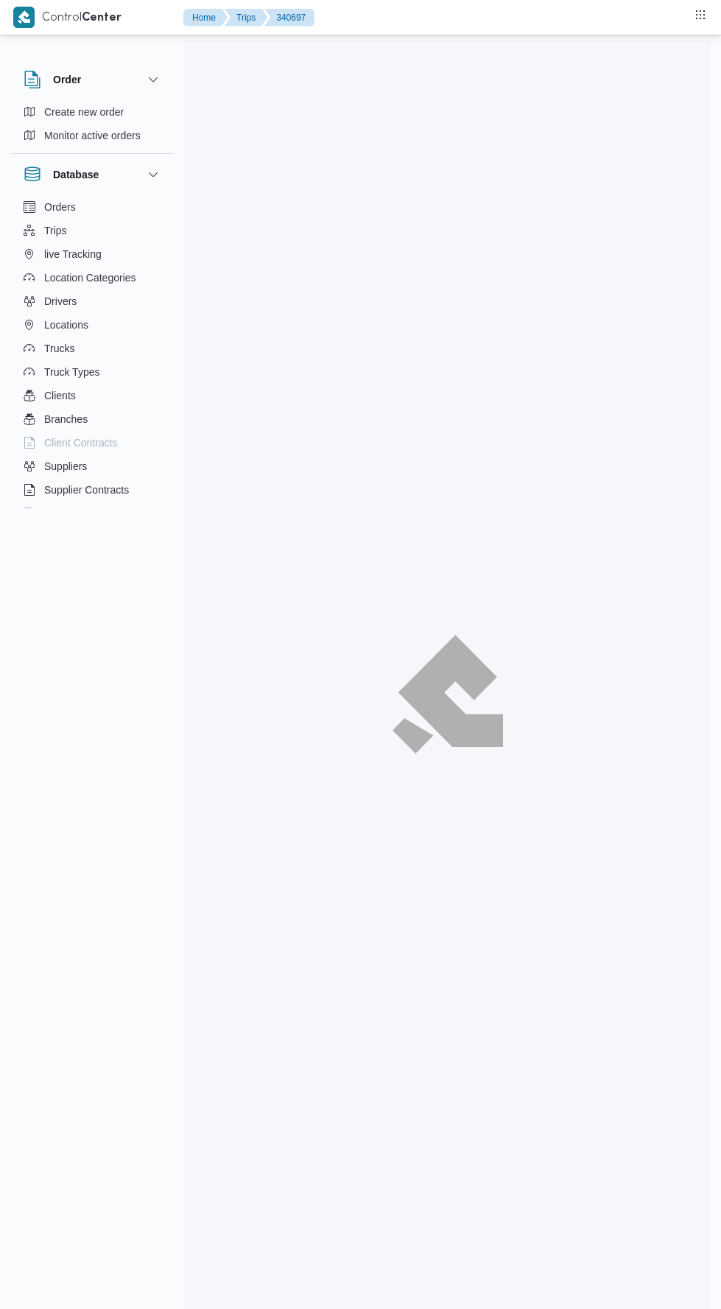 Image resolution: width=721 pixels, height=1309 pixels. What do you see at coordinates (93, 396) in the screenshot?
I see `button: Clients` at bounding box center [93, 396].